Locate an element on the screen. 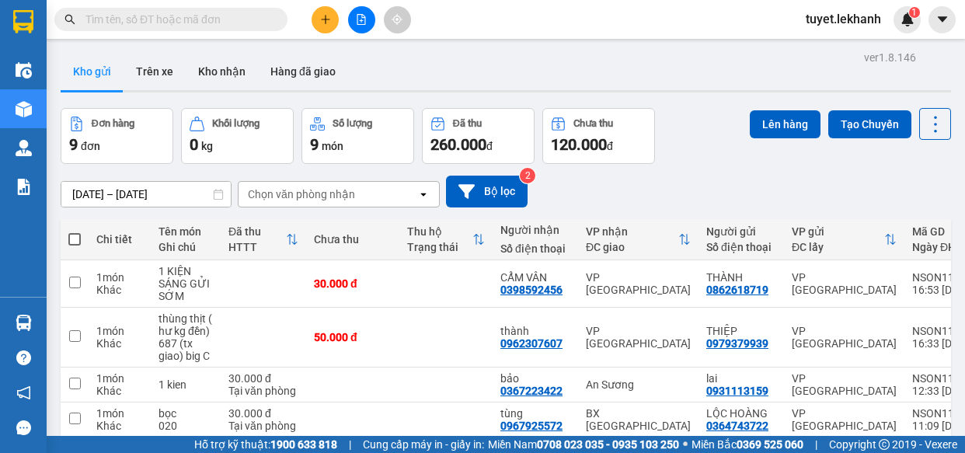 This screenshot has width=965, height=453. div: VP nhận is located at coordinates (632, 231).